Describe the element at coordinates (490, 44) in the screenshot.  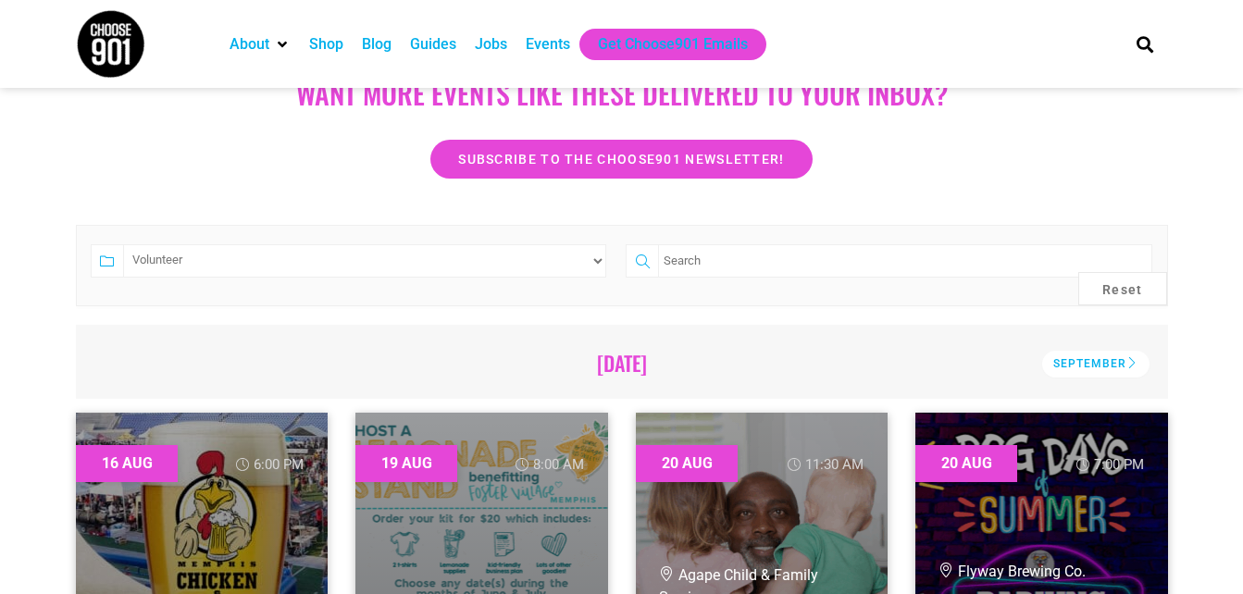
I see `div: Jobs` at that location.